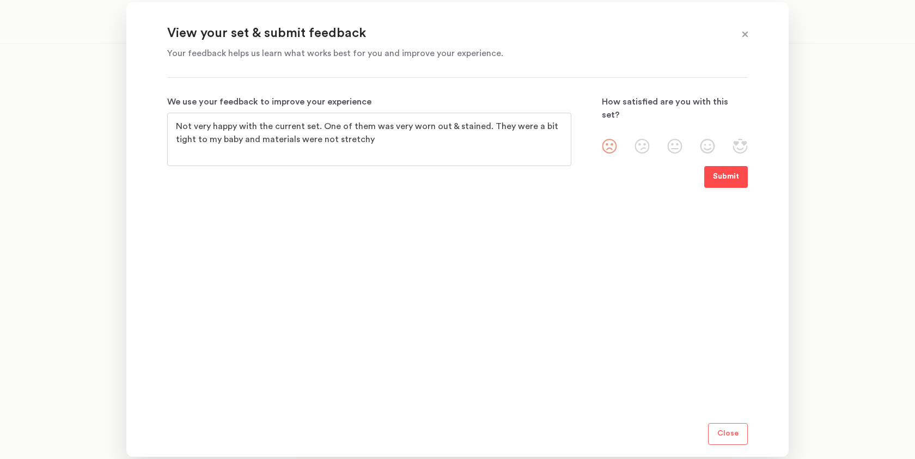 Image resolution: width=915 pixels, height=459 pixels. I want to click on p: Submit, so click(726, 177).